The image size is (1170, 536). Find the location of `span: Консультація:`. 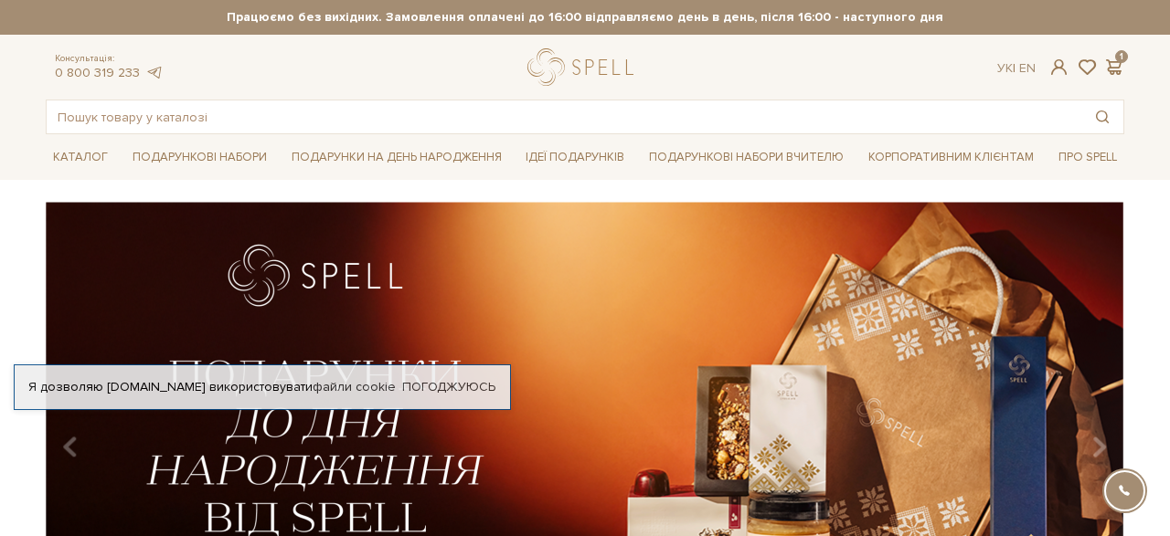

span: Консультація: is located at coordinates (109, 58).